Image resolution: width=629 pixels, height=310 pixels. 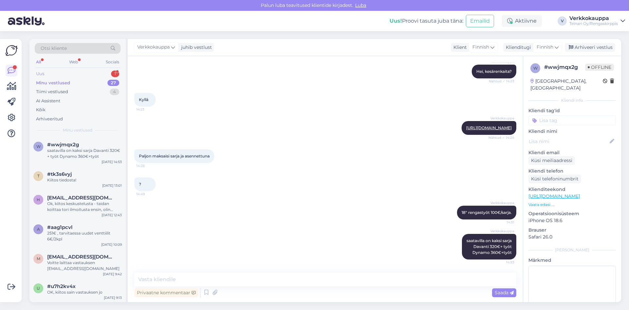 What do you see at coordinates (502, 262) in the screenshot?
I see `span: 14:53` at bounding box center [502, 262].